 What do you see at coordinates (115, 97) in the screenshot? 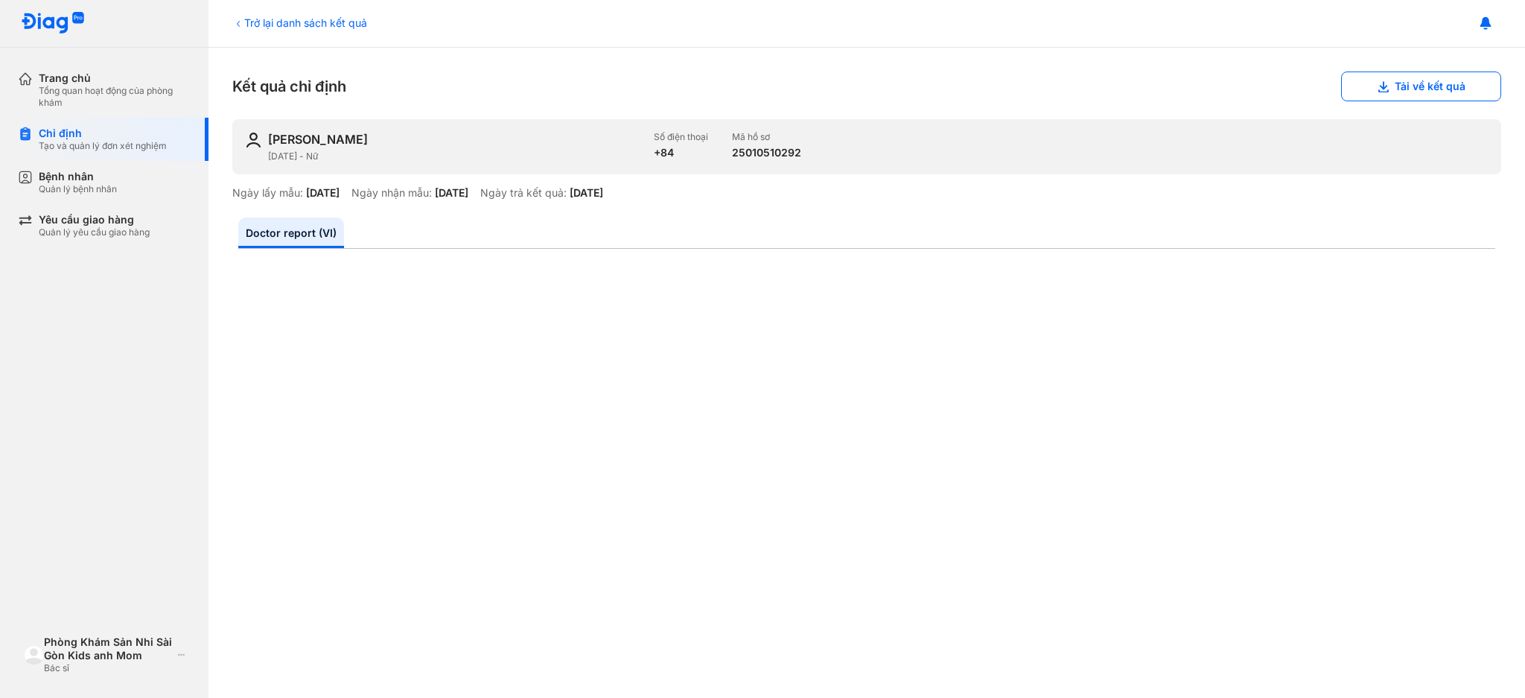
I see `div: Tổng quan hoạt động của phòng khám` at bounding box center [115, 97].